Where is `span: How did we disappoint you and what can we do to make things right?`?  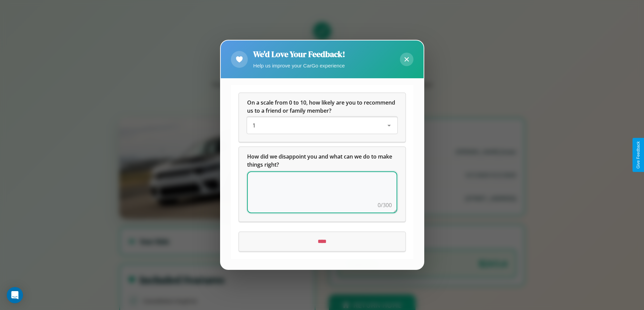 span: How did we disappoint you and what can we do to make things right? is located at coordinates (320, 161).